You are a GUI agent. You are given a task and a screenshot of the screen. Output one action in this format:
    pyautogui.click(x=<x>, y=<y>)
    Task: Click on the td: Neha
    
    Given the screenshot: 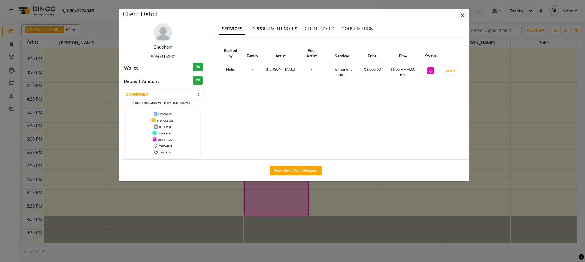 What is the action you would take?
    pyautogui.click(x=230, y=72)
    